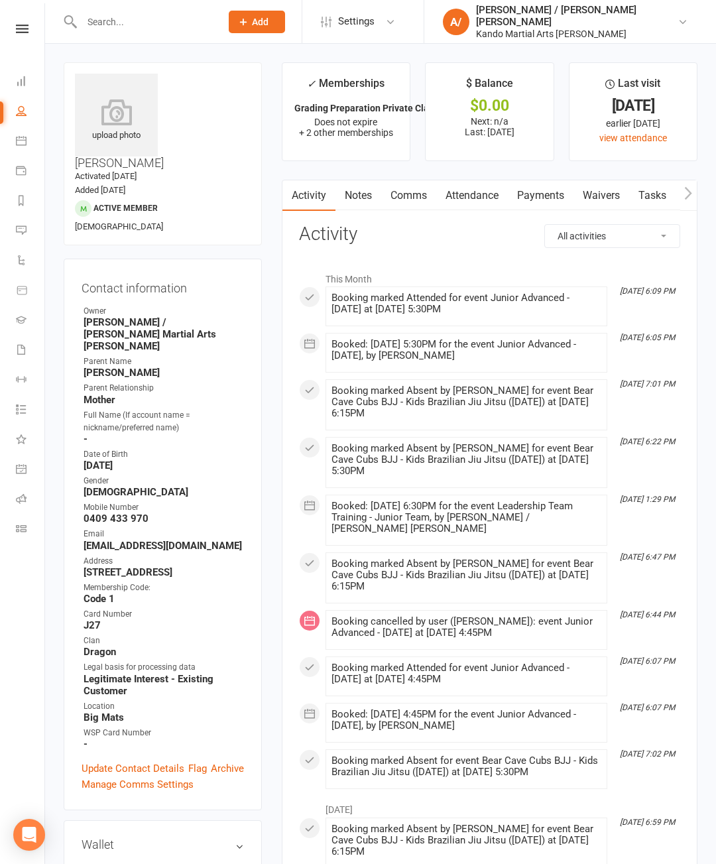 This screenshot has width=716, height=864. What do you see at coordinates (489, 276) in the screenshot?
I see `li: This Month` at bounding box center [489, 276].